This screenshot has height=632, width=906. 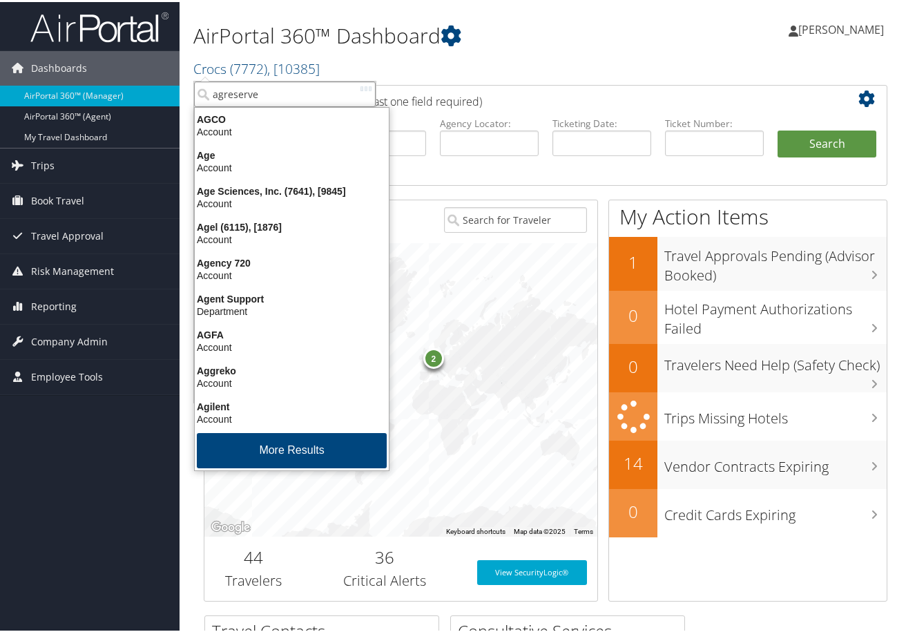 What do you see at coordinates (748, 366) in the screenshot?
I see `a: 0Travelers Need Help (Safety Check)` at bounding box center [748, 366].